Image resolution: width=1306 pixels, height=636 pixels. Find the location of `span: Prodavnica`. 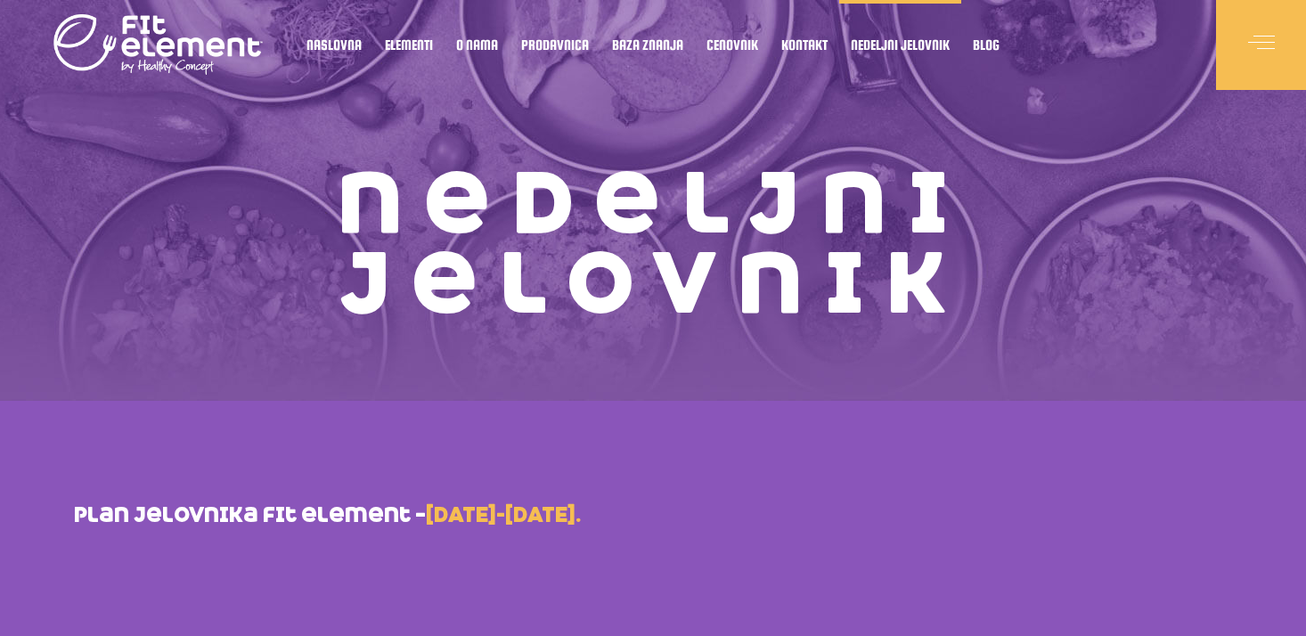

span: Prodavnica is located at coordinates (555, 45).